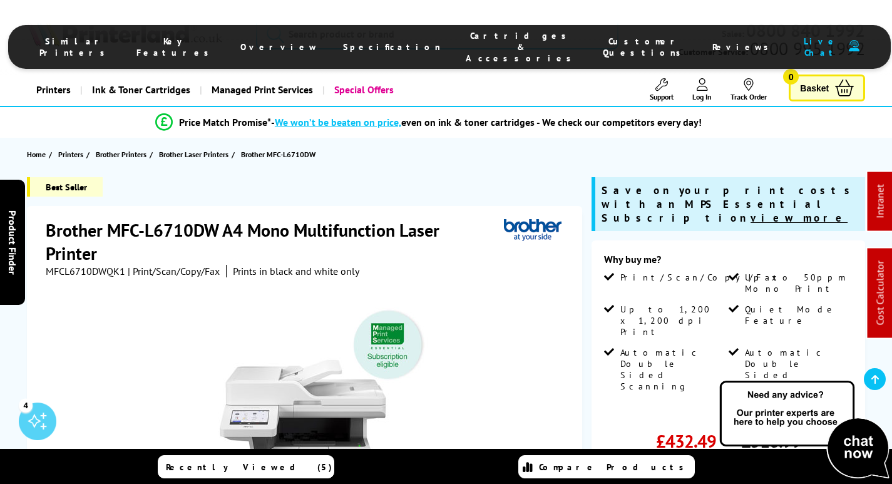  Describe the element at coordinates (141, 89) in the screenshot. I see `span: Ink & Toner Cartridges` at that location.